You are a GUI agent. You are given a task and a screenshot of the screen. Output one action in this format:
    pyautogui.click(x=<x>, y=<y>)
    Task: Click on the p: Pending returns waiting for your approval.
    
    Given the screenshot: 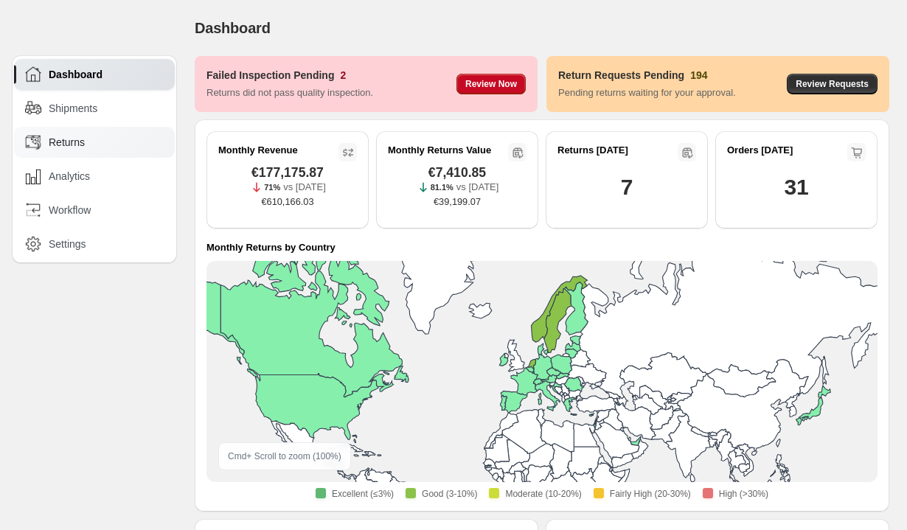 What is the action you would take?
    pyautogui.click(x=647, y=93)
    